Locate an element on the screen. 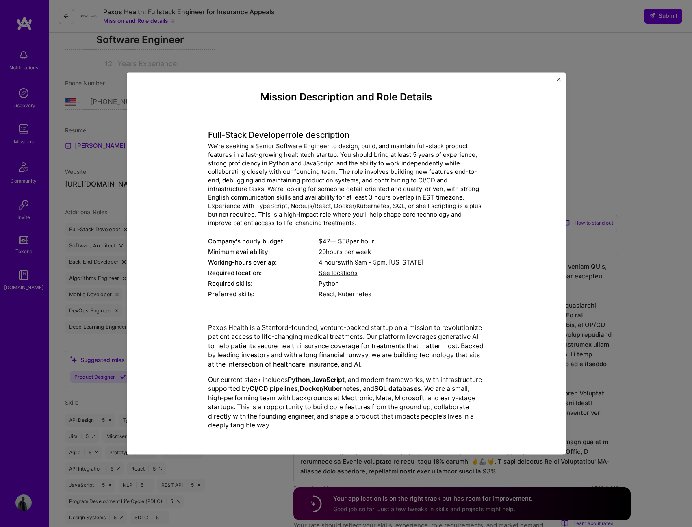  div: We’re seeking a Senior Software Engineer to design, build, and maintain full-stack product featur... is located at coordinates (346, 184).